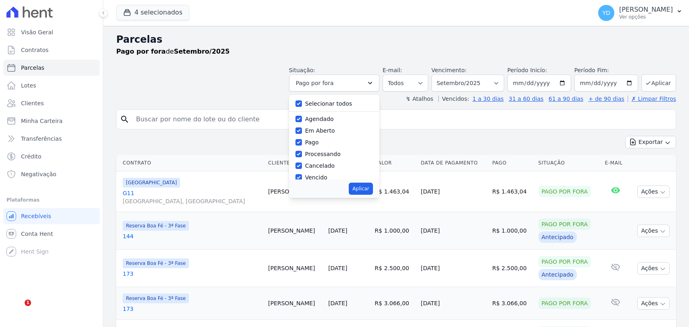  I want to click on label: Selecionar todos, so click(328, 104).